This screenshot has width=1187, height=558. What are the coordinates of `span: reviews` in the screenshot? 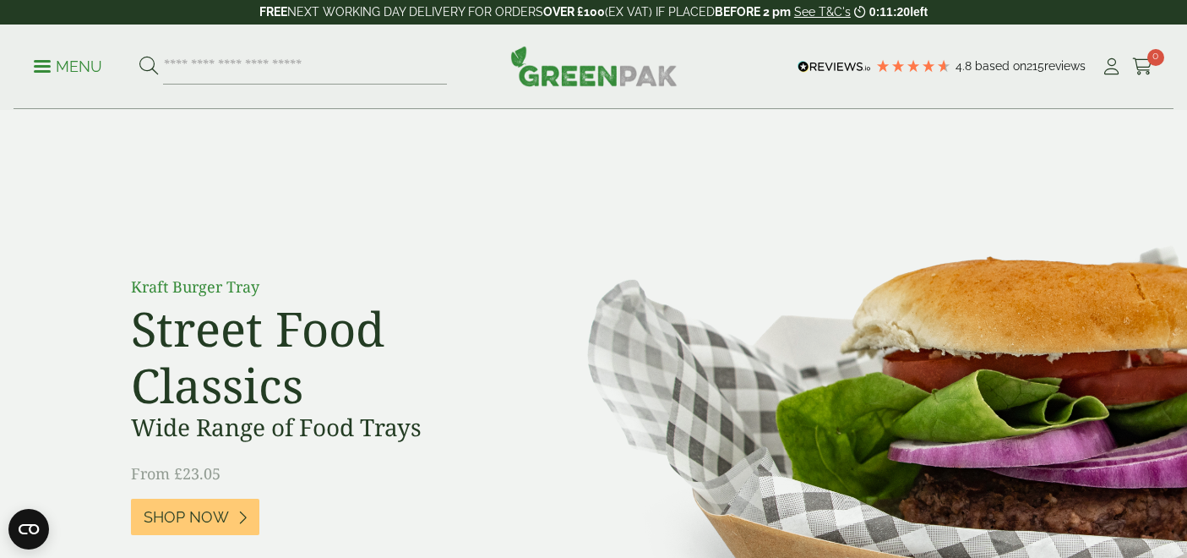 It's located at (1065, 66).